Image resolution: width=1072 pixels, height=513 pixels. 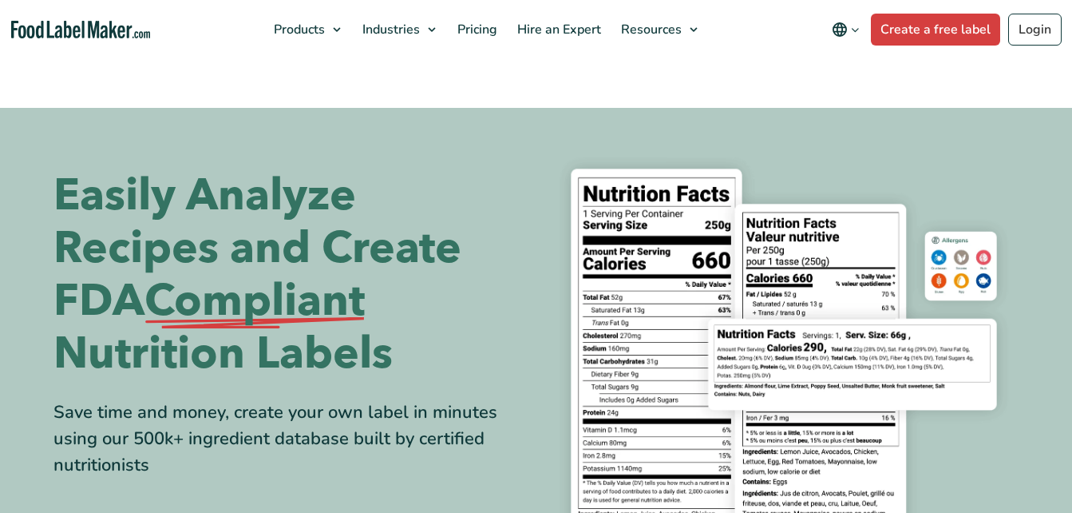 What do you see at coordinates (476, 30) in the screenshot?
I see `span: Pricing` at bounding box center [476, 30].